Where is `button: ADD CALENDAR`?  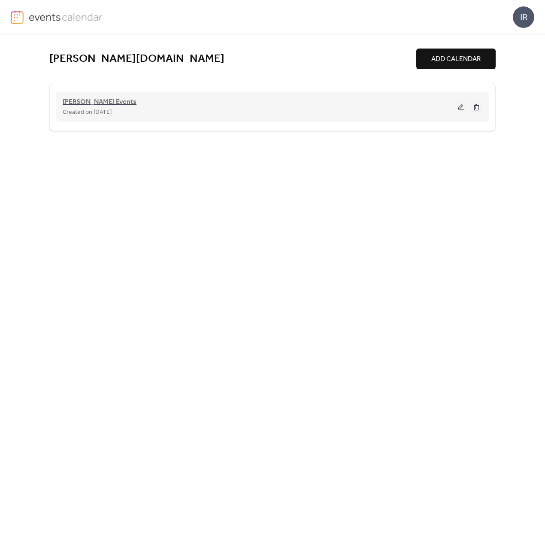
button: ADD CALENDAR is located at coordinates (456, 59).